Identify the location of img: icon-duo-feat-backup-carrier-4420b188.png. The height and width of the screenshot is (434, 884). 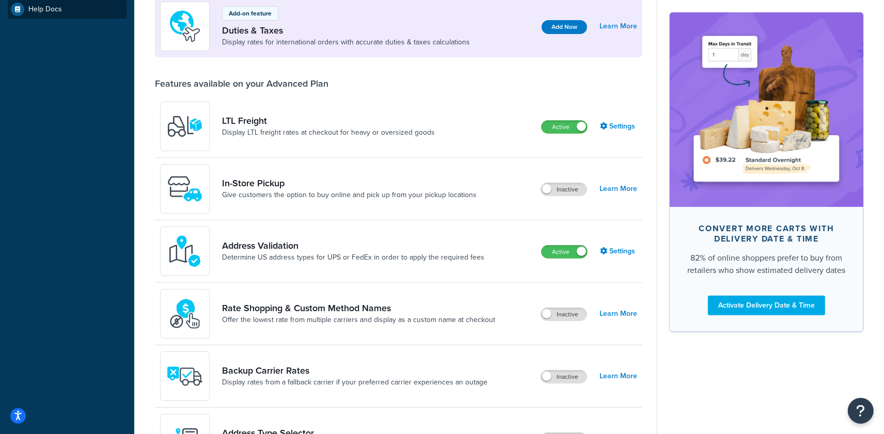
(185, 376).